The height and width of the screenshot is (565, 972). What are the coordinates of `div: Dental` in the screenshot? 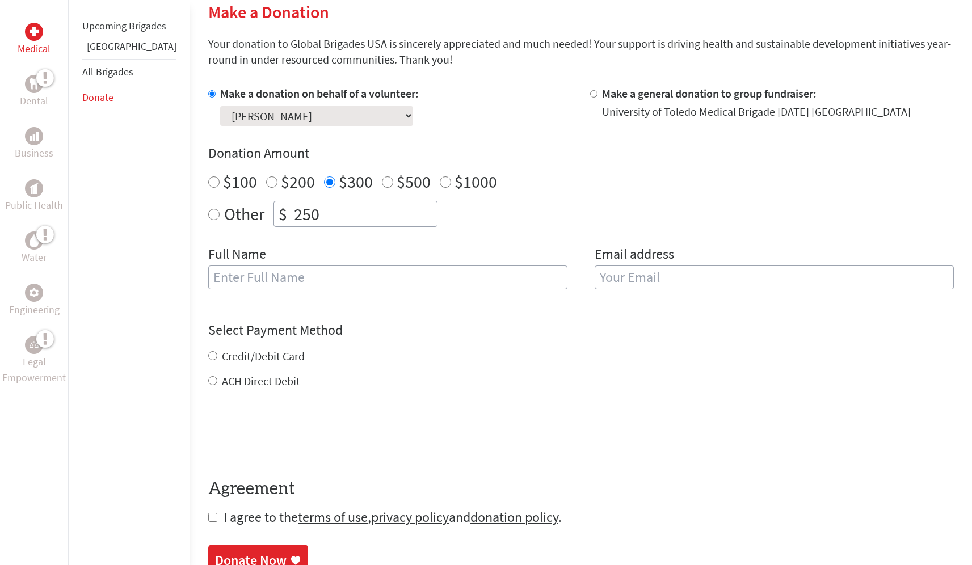 It's located at (34, 84).